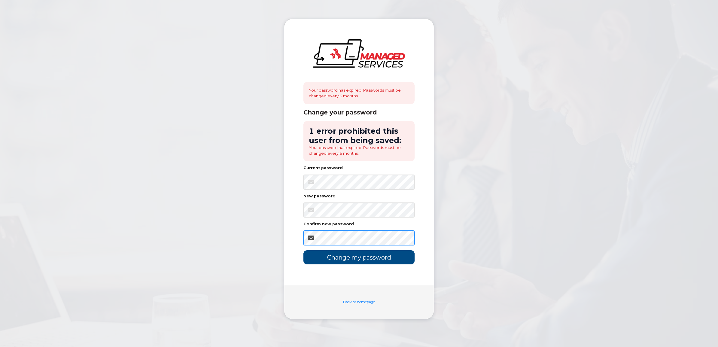 This screenshot has width=718, height=347. Describe the element at coordinates (359, 257) in the screenshot. I see `input: Change my password` at that location.